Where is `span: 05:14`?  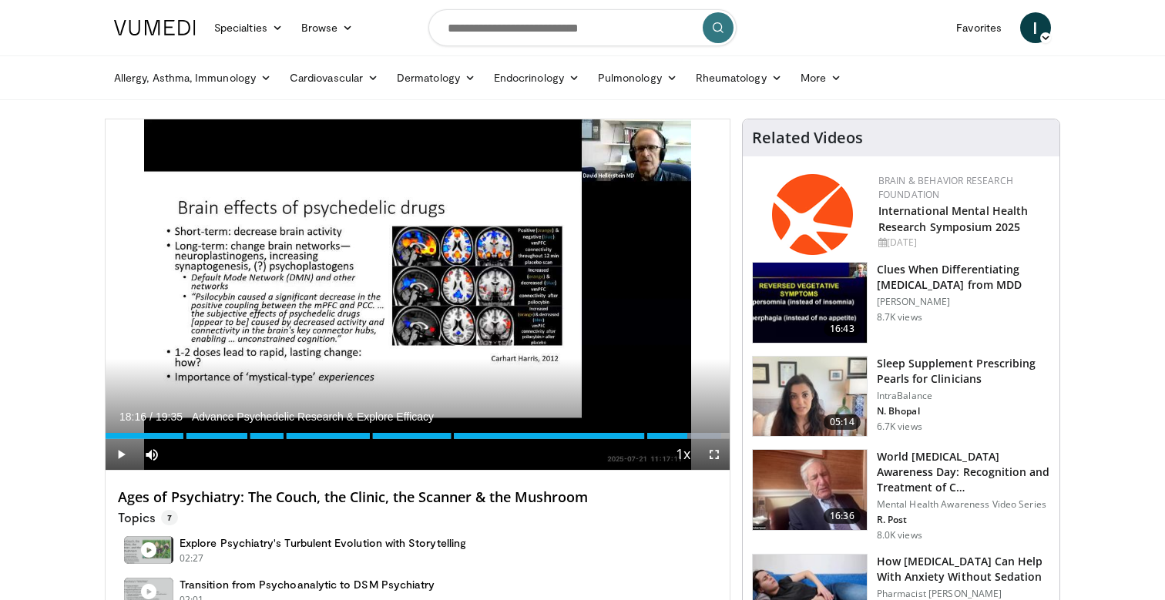
span: 05:14 is located at coordinates (842, 422).